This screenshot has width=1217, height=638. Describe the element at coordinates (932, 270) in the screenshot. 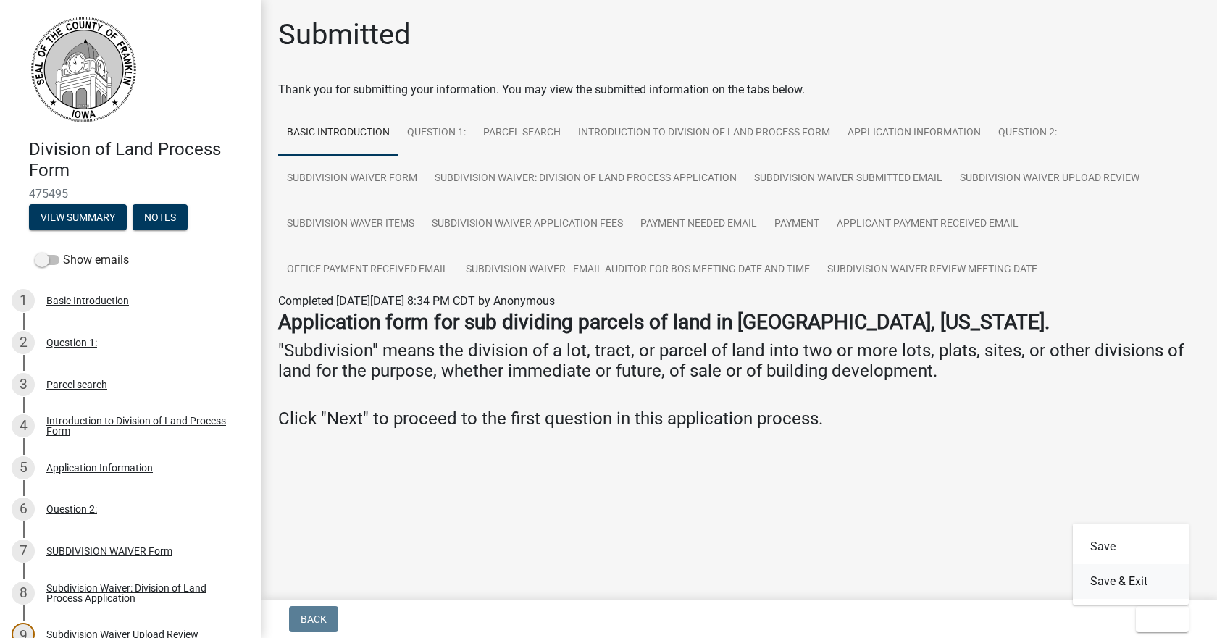

I see `a: Subdivision Waiver Review Meeting Date` at that location.